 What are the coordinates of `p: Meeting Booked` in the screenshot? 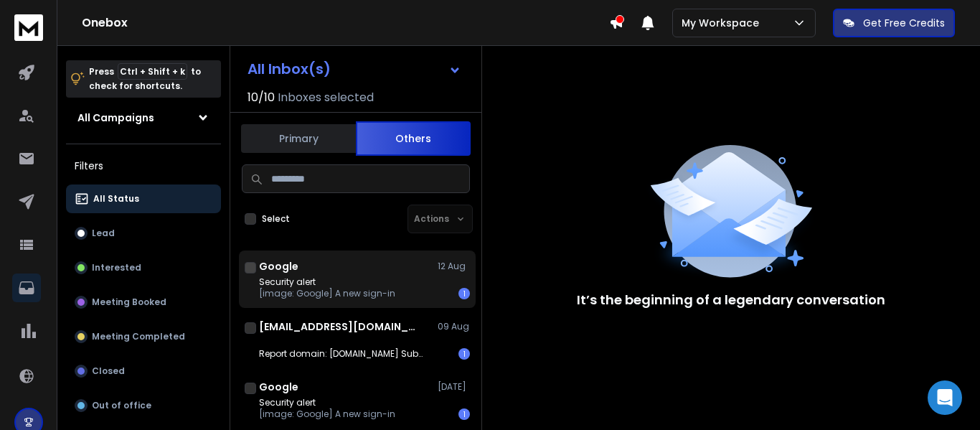 It's located at (129, 302).